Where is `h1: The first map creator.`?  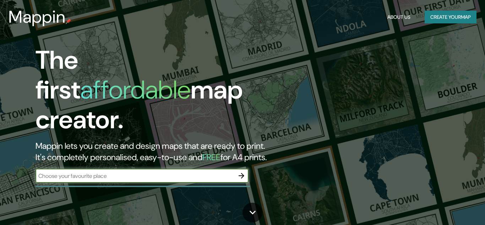 h1: The first map creator. is located at coordinates (156, 93).